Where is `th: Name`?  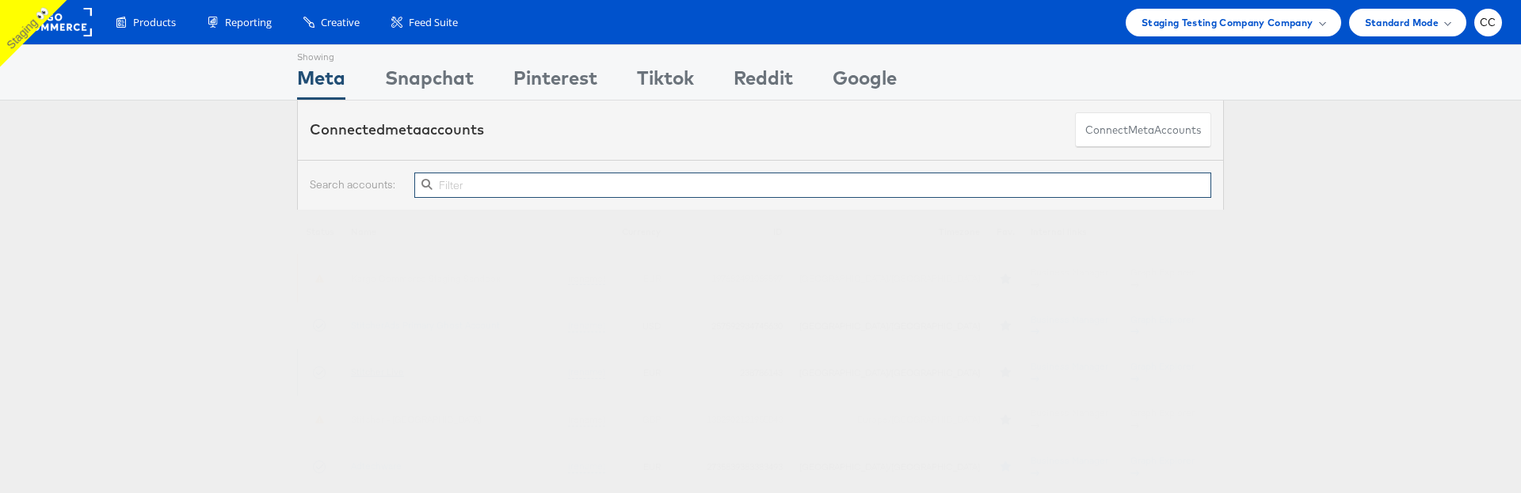 th: Name is located at coordinates (478, 232).